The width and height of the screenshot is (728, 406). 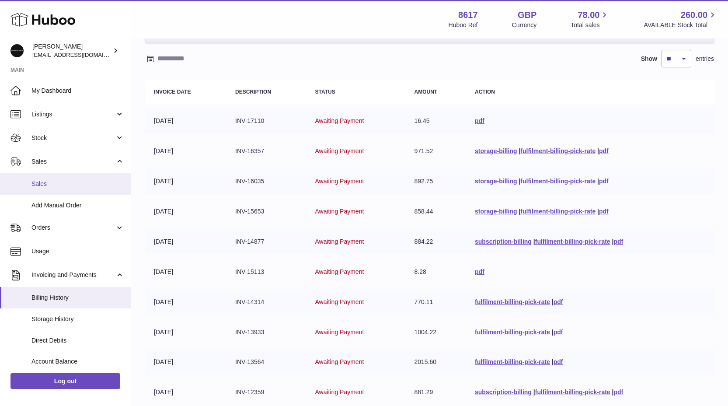 What do you see at coordinates (463, 25) in the screenshot?
I see `div: Huboo Ref` at bounding box center [463, 25].